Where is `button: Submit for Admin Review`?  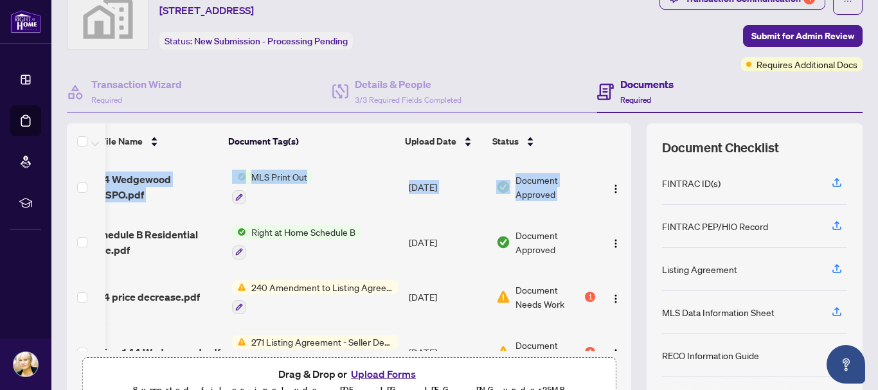 button: Submit for Admin Review is located at coordinates (803, 36).